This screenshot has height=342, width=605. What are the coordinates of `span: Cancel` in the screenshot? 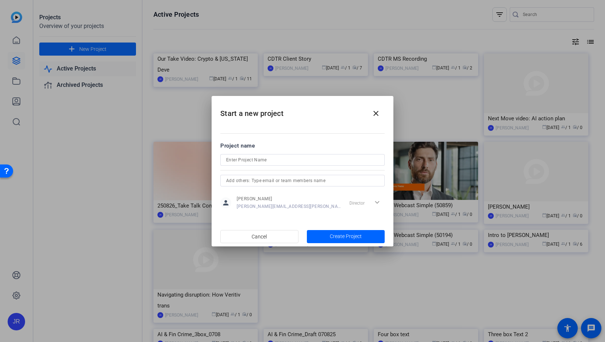 It's located at (259, 237).